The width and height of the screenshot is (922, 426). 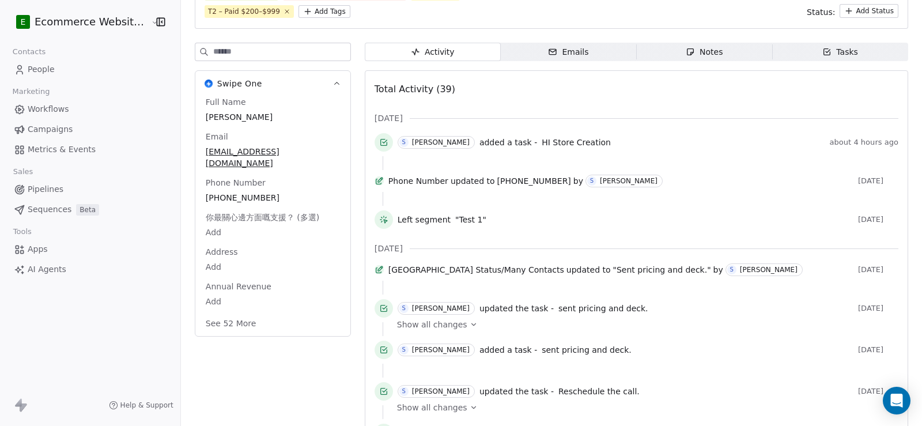 What do you see at coordinates (29, 52) in the screenshot?
I see `span: Contacts` at bounding box center [29, 52].